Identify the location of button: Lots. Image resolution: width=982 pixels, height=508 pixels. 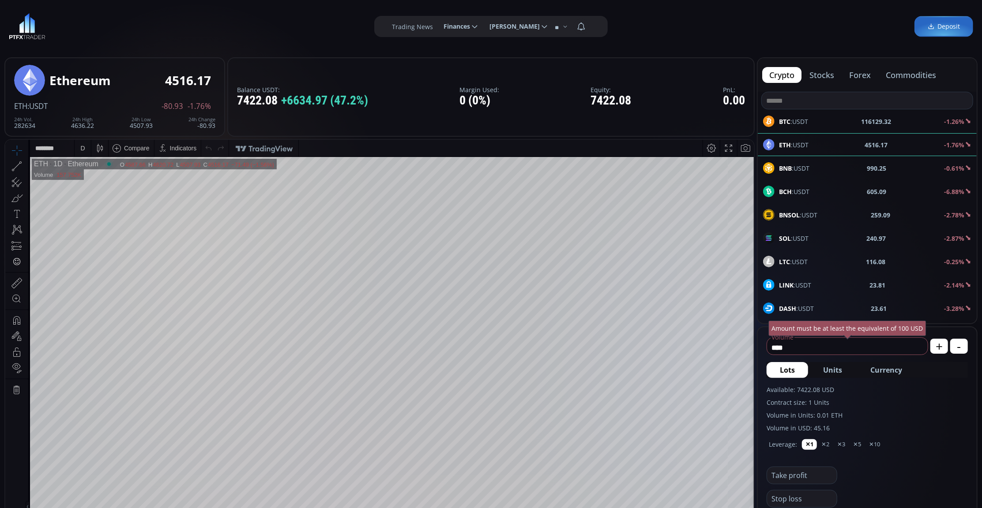
(787, 370).